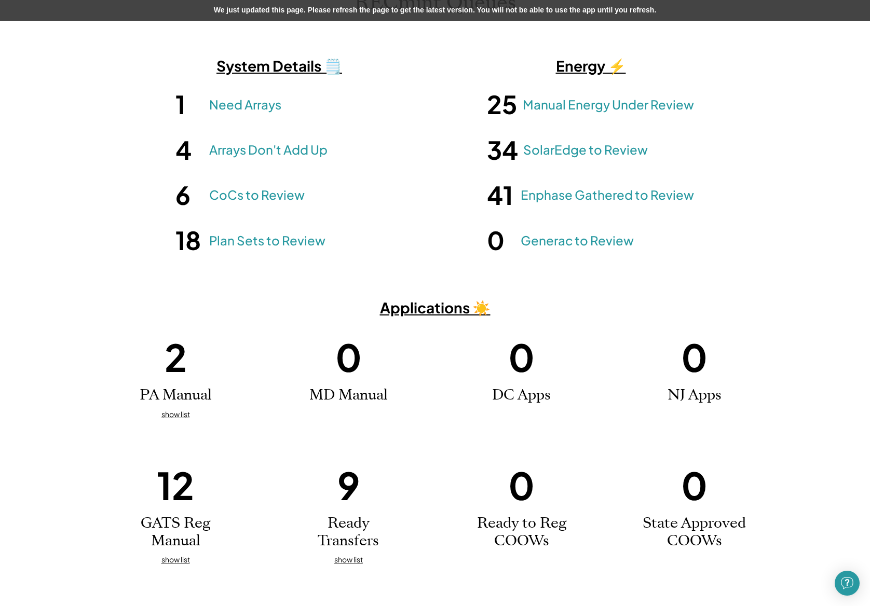 This screenshot has height=606, width=870. I want to click on h2: NJ Apps, so click(695, 396).